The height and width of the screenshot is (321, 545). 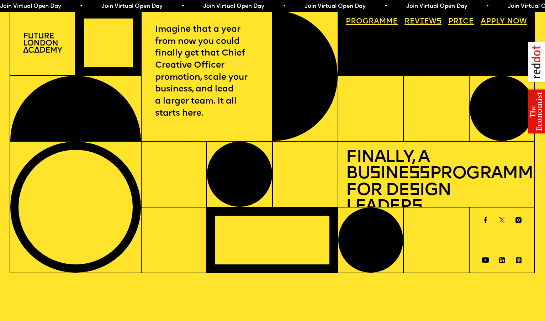 I want to click on a: Price, so click(x=461, y=21).